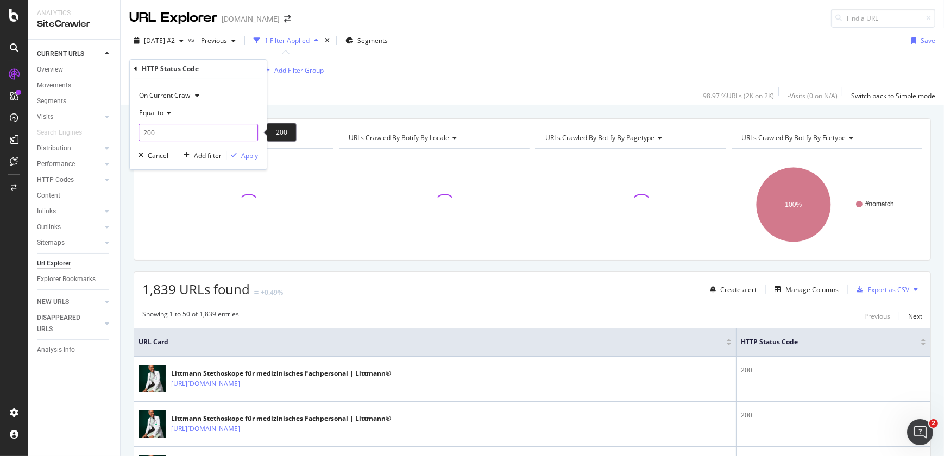  What do you see at coordinates (738, 96) in the screenshot?
I see `div: 98.97 % URLs ( 2K on 2K )` at bounding box center [738, 96].